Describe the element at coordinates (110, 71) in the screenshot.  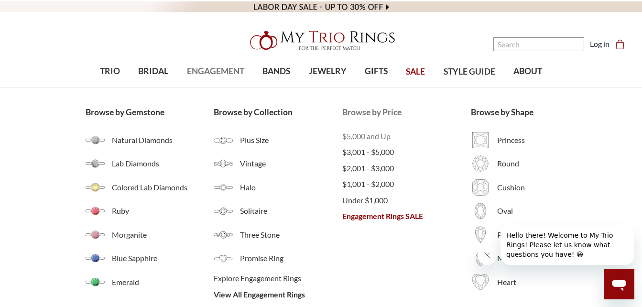
I see `a: TRIO` at that location.